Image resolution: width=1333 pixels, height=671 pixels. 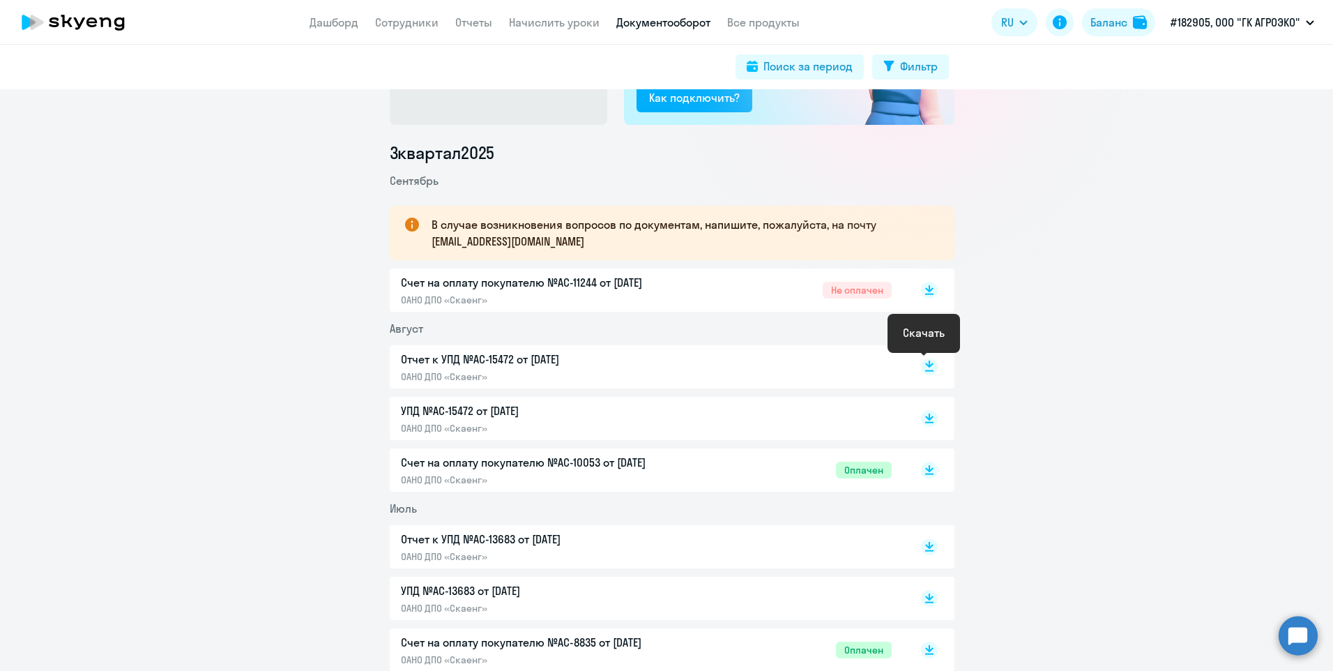 I want to click on span: Сентябрь, so click(x=414, y=181).